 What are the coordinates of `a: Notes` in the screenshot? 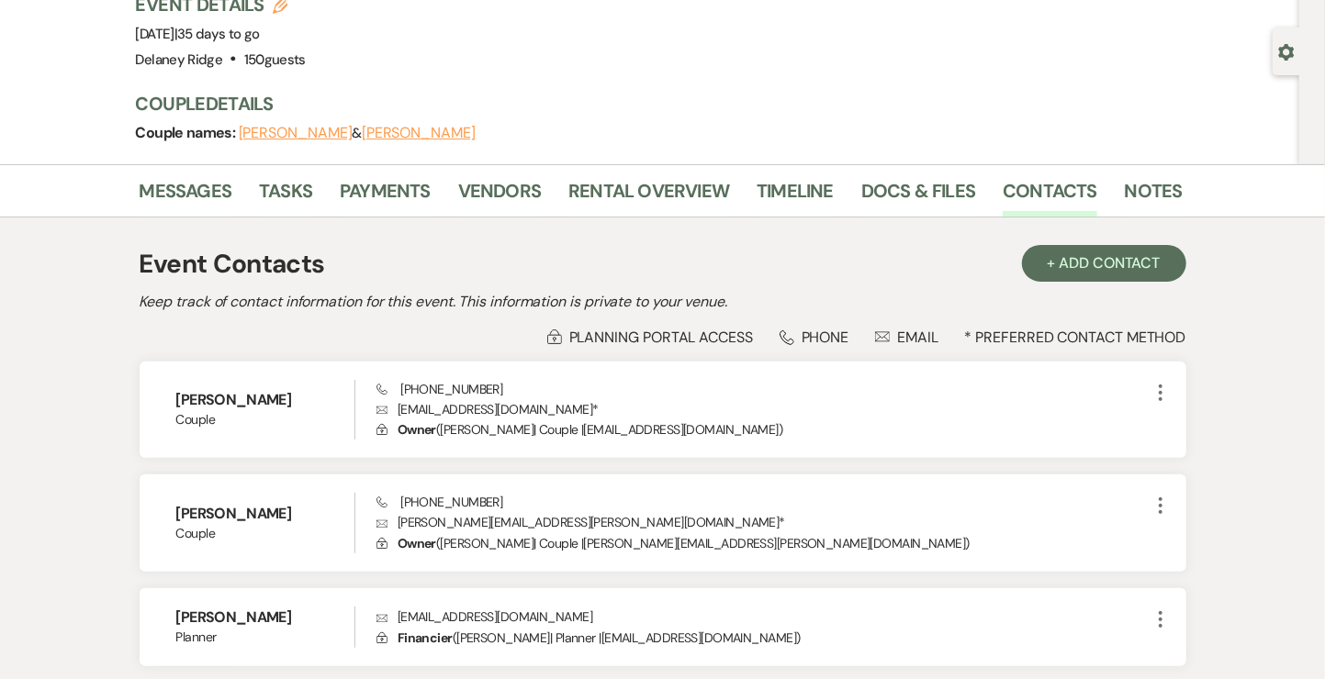 It's located at (1153, 196).